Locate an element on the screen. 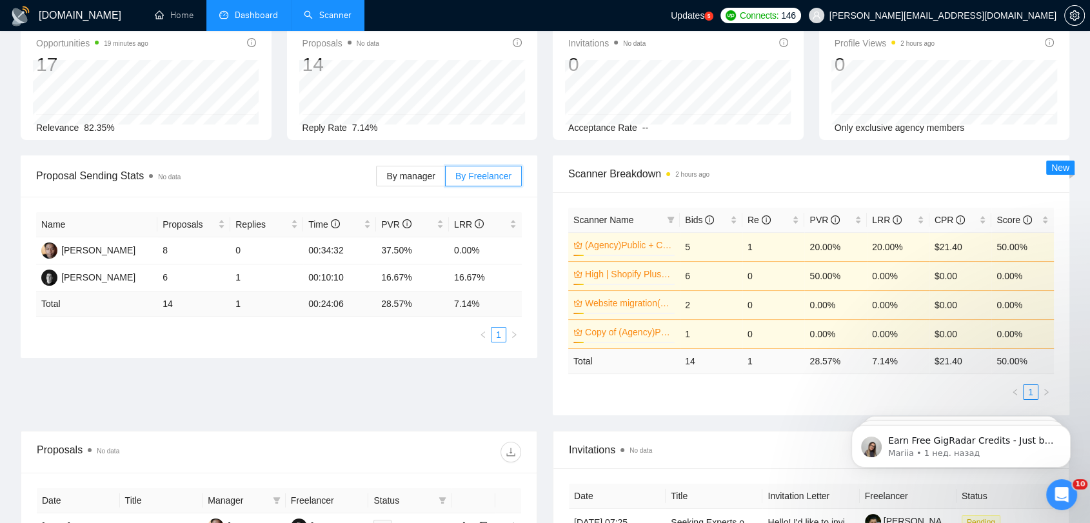 Image resolution: width=1090 pixels, height=523 pixels. span: New is located at coordinates (1060, 168).